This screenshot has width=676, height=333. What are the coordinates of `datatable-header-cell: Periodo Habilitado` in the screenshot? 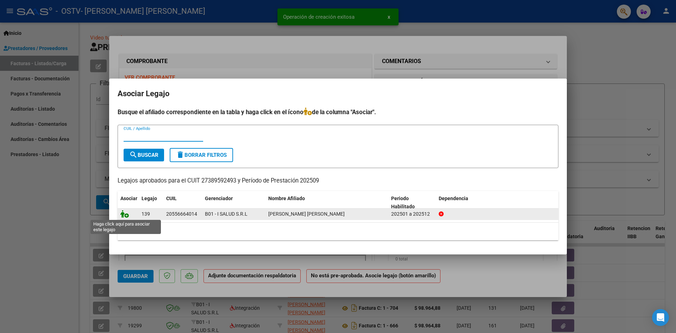 It's located at (412, 202).